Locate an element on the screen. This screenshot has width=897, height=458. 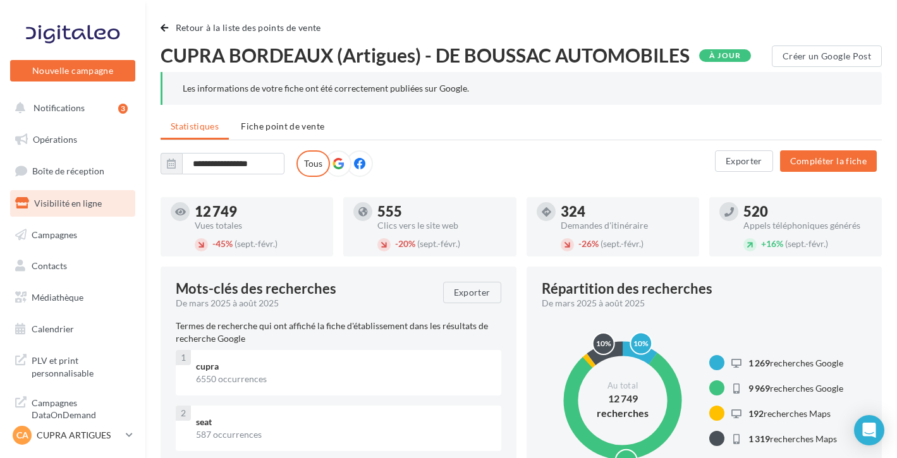
a: Contacts is located at coordinates (73, 266).